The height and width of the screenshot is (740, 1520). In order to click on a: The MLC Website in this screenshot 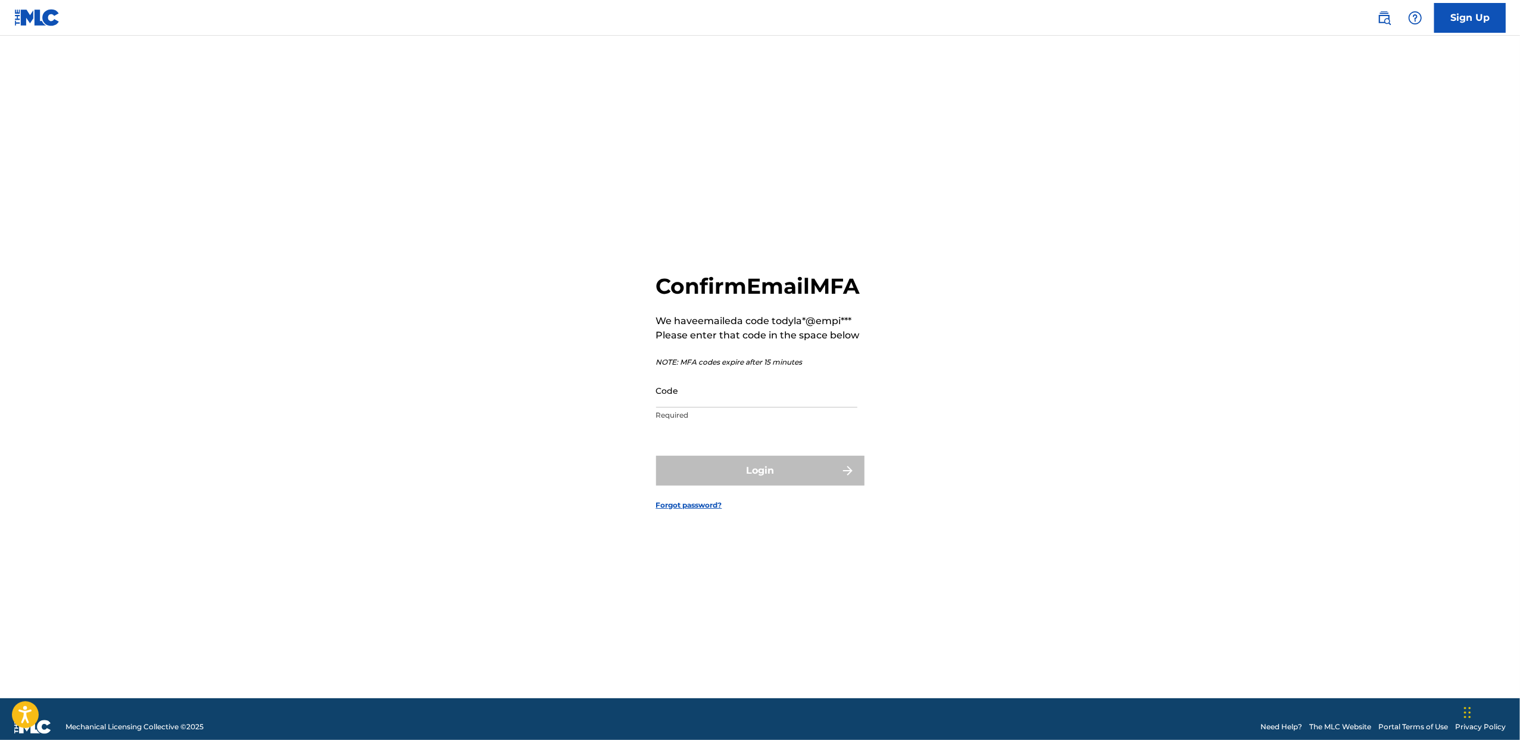, I will do `click(1340, 726)`.